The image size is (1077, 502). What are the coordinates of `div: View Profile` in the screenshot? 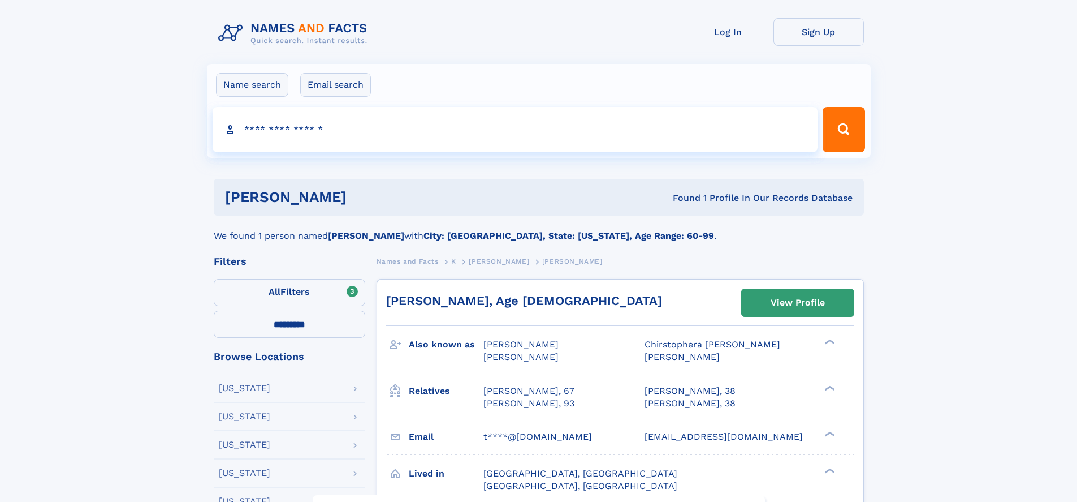 It's located at (798, 303).